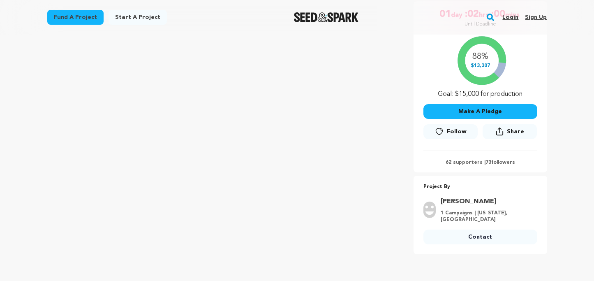  Describe the element at coordinates (138, 17) in the screenshot. I see `a: Start a project` at that location.